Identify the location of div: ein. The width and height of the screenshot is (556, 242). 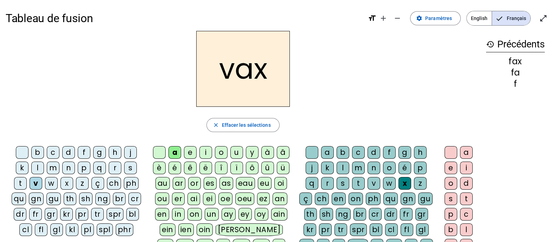
(167, 230).